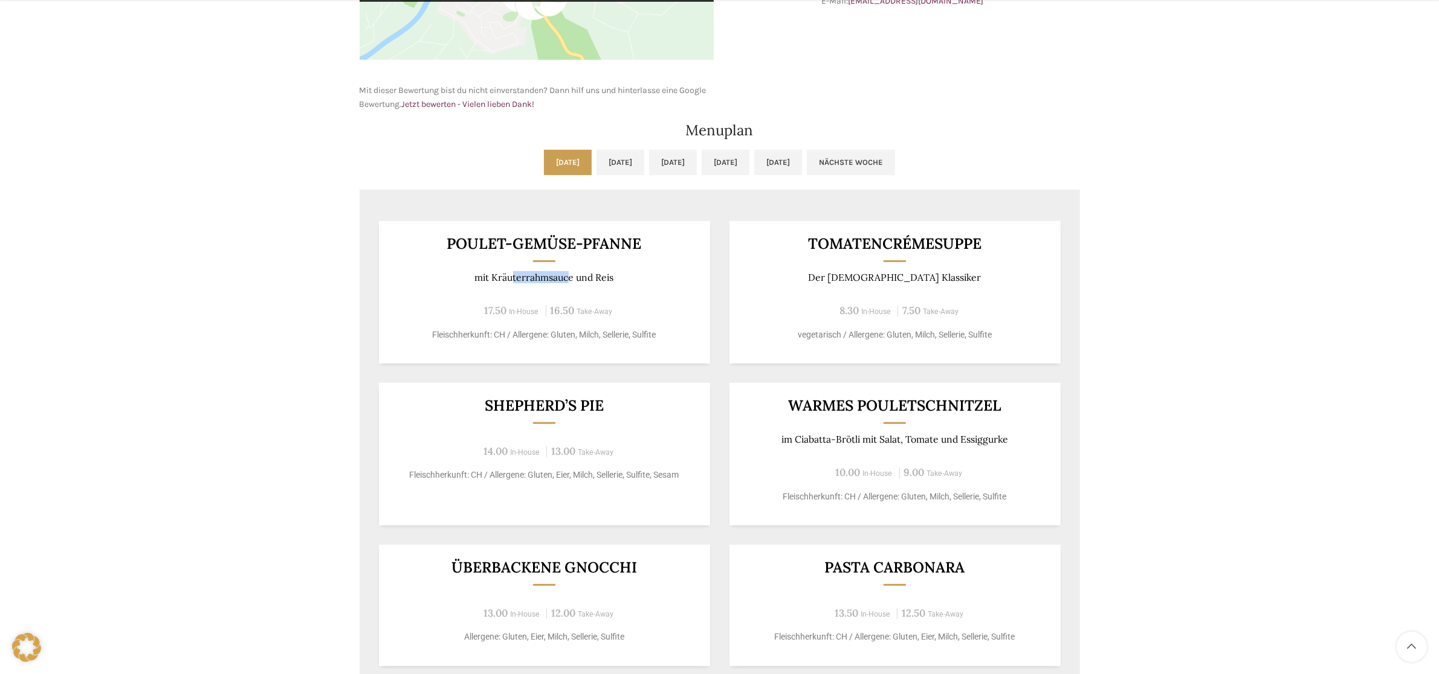 This screenshot has width=1439, height=674. What do you see at coordinates (495, 451) in the screenshot?
I see `span: 14.00` at bounding box center [495, 451].